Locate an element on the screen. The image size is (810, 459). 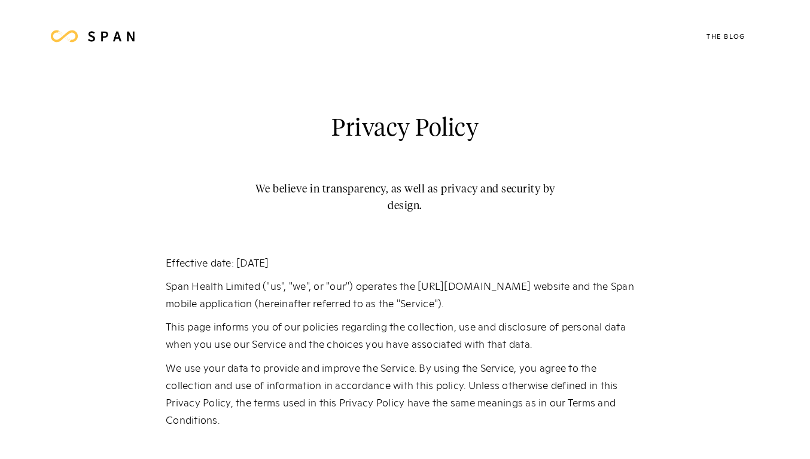
div: The Blog is located at coordinates (726, 36).